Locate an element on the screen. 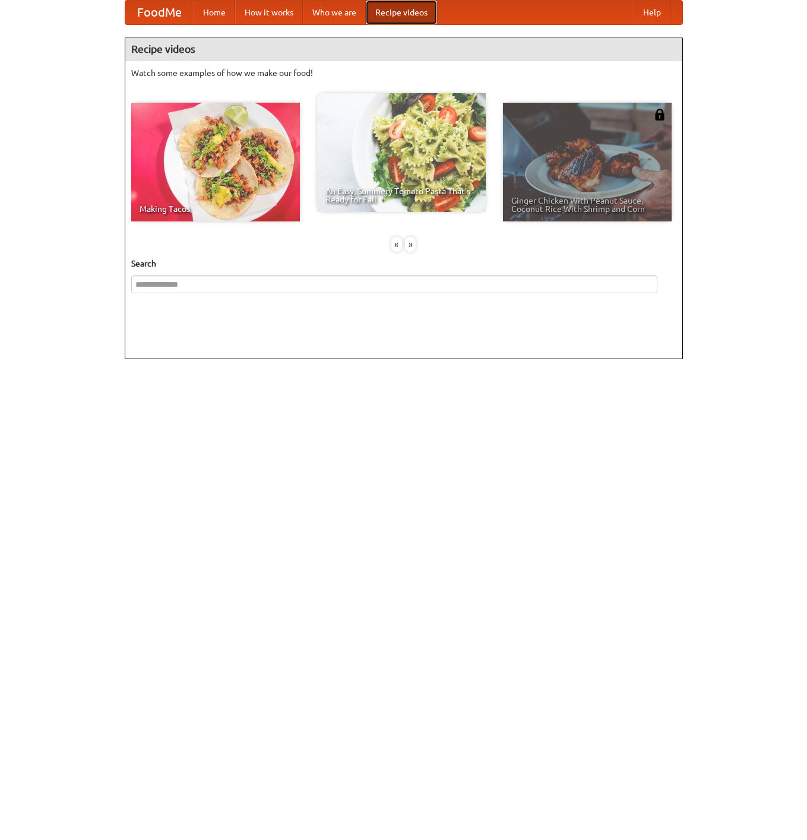 Image resolution: width=807 pixels, height=840 pixels. a: An Easy, Summery Tomato Pasta That's Ready for Fall is located at coordinates (401, 153).